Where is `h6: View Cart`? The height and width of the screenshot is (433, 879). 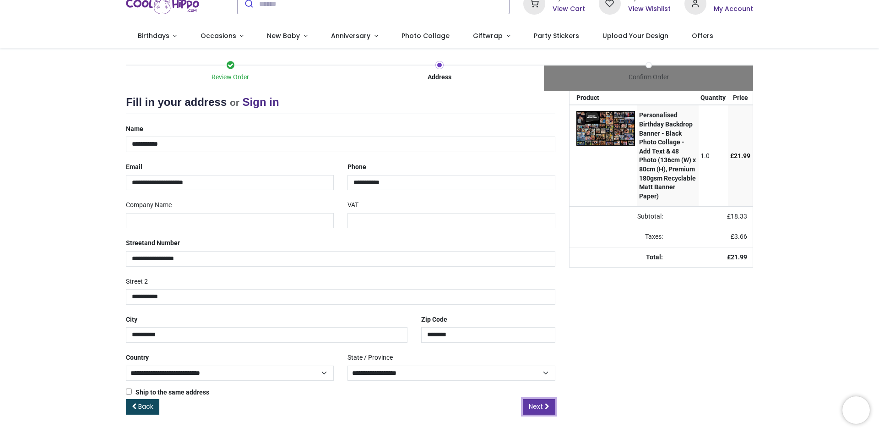
h6: View Cart is located at coordinates (569, 9).